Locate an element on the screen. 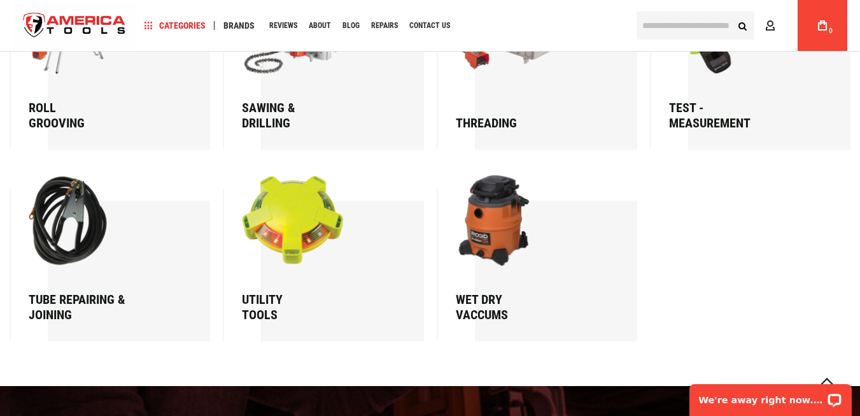 The height and width of the screenshot is (416, 860). span: Repairs is located at coordinates (385, 25).